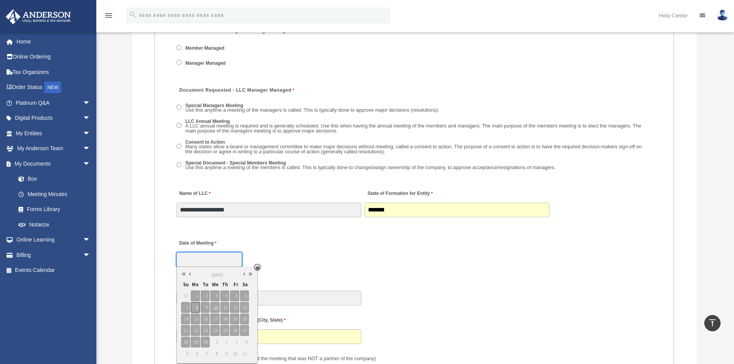  Describe the element at coordinates (205, 49) in the screenshot. I see `label: Member Managed` at that location.